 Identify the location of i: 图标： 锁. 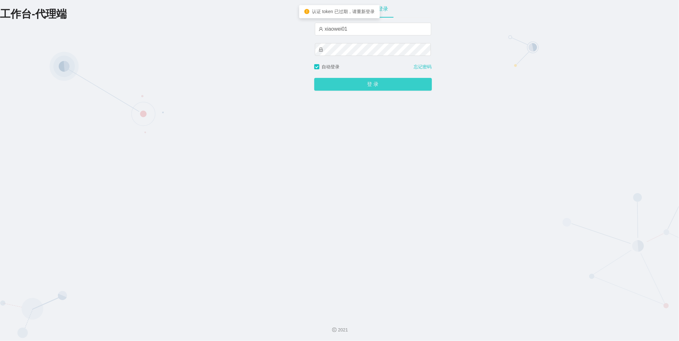
(321, 50).